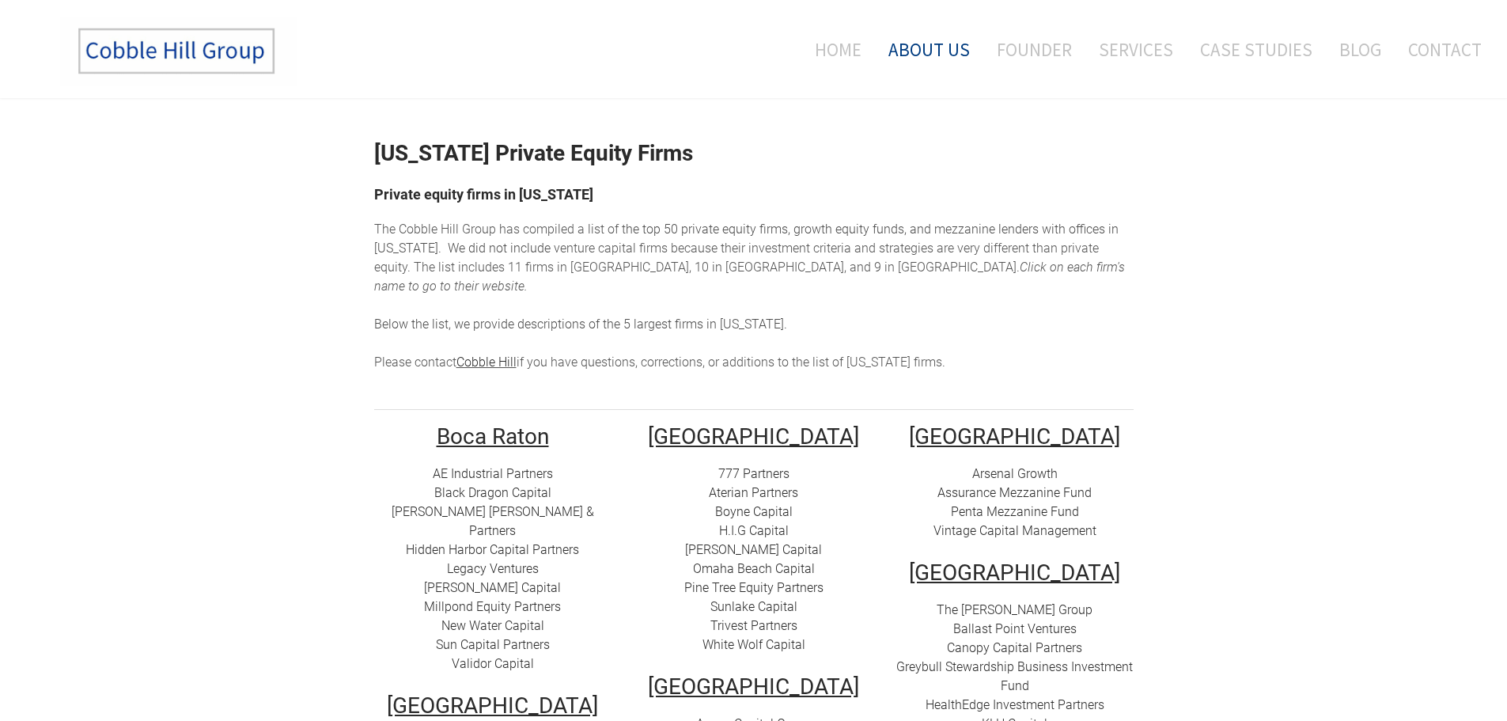 Image resolution: width=1507 pixels, height=721 pixels. What do you see at coordinates (492, 606) in the screenshot?
I see `a: Millpond Equity Partners` at bounding box center [492, 606].